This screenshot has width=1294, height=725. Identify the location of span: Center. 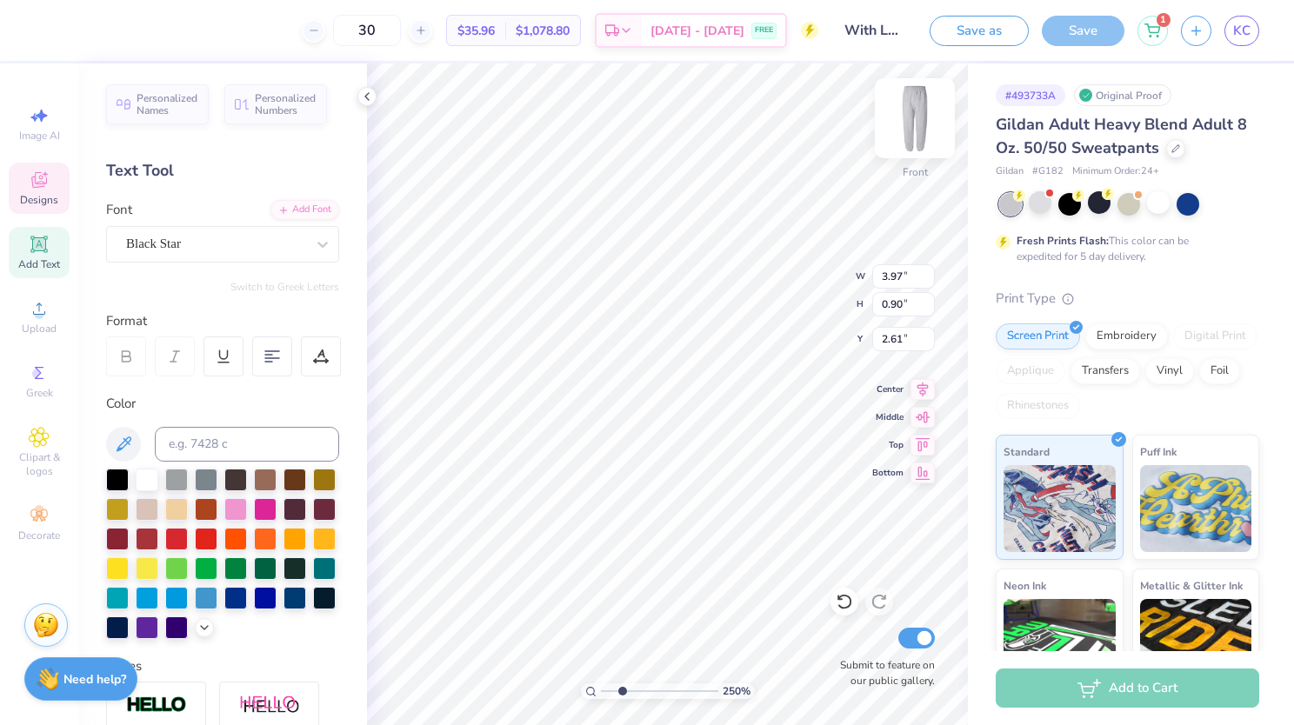
(888, 390).